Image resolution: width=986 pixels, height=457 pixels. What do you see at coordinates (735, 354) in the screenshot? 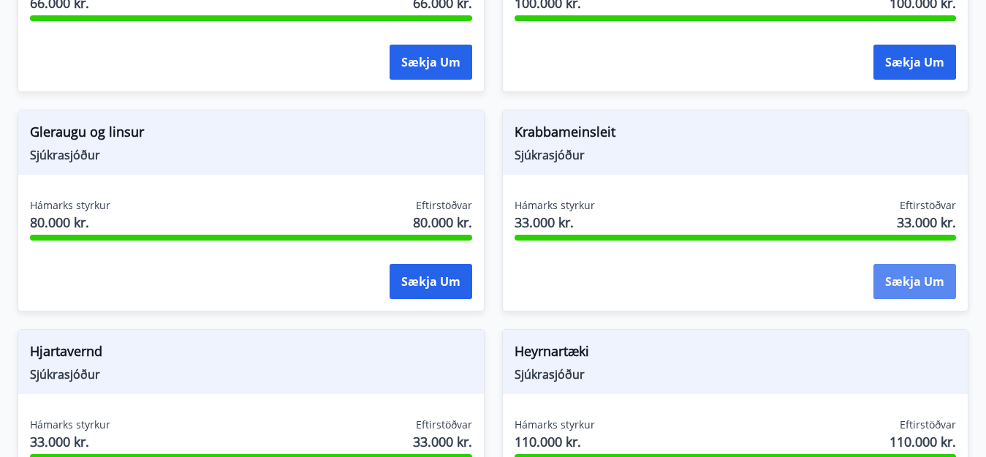
I see `span: Heyrnartæki` at bounding box center [735, 354].